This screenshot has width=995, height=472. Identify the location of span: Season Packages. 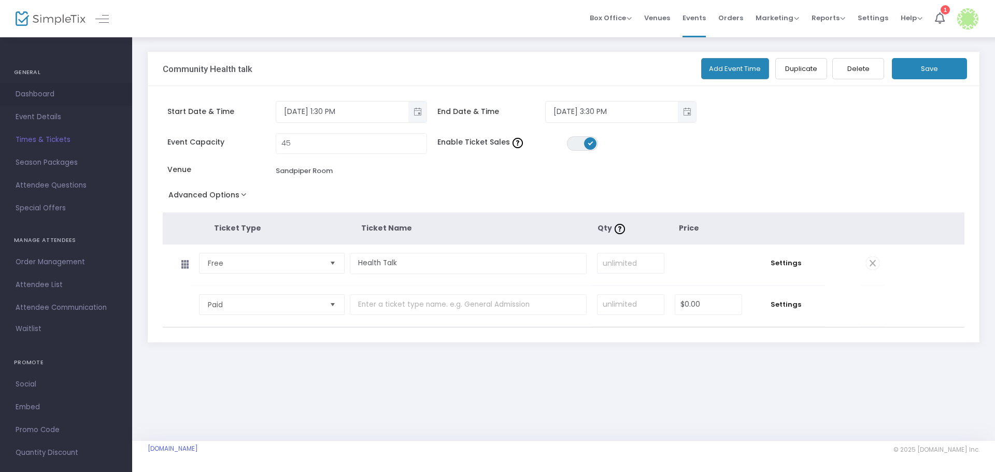
(66, 163).